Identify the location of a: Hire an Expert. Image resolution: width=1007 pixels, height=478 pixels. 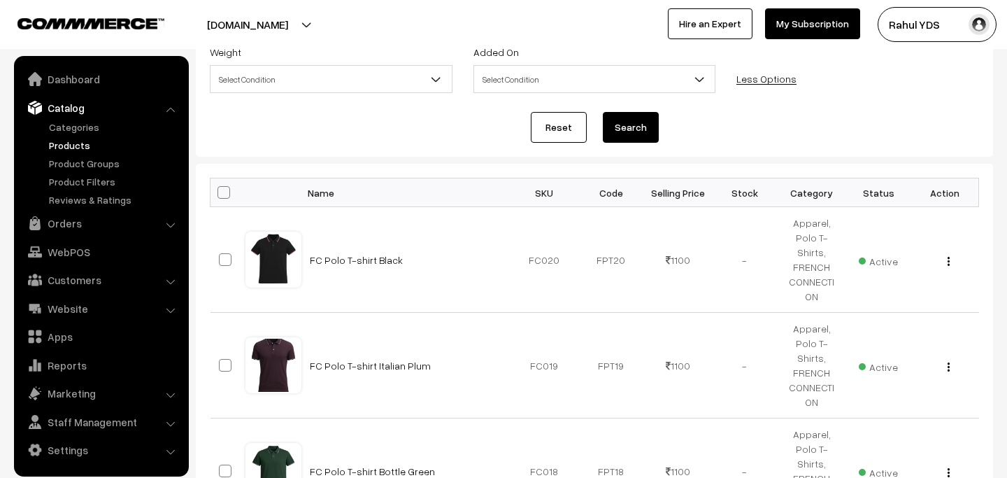
(710, 24).